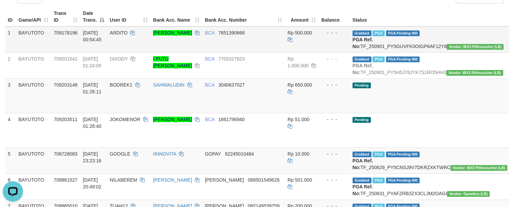  I want to click on span: 709178196, so click(66, 33).